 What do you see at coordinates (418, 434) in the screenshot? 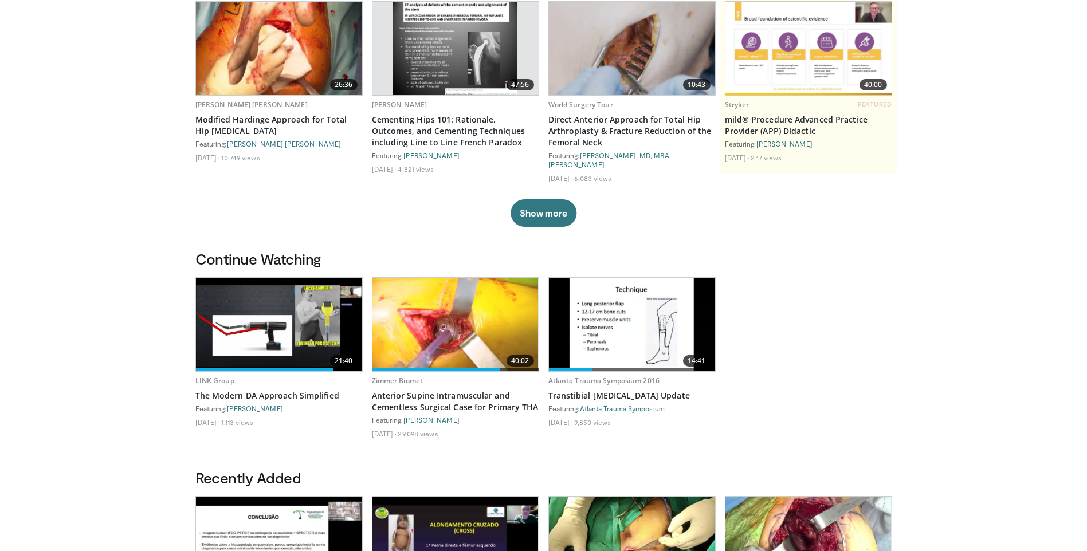
I see `li: 29,098 views` at bounding box center [418, 434].